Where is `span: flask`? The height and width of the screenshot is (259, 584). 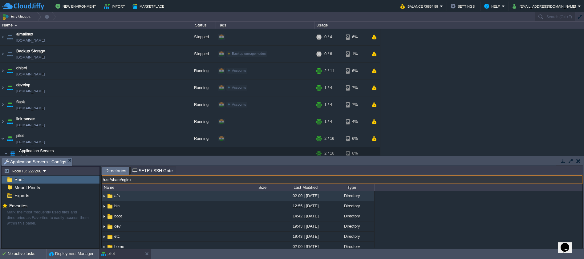
span: flask is located at coordinates (21, 102).